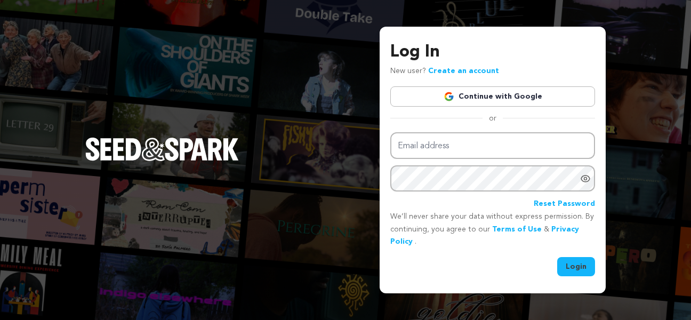 The width and height of the screenshot is (691, 320). What do you see at coordinates (576, 267) in the screenshot?
I see `button: Login` at bounding box center [576, 267].